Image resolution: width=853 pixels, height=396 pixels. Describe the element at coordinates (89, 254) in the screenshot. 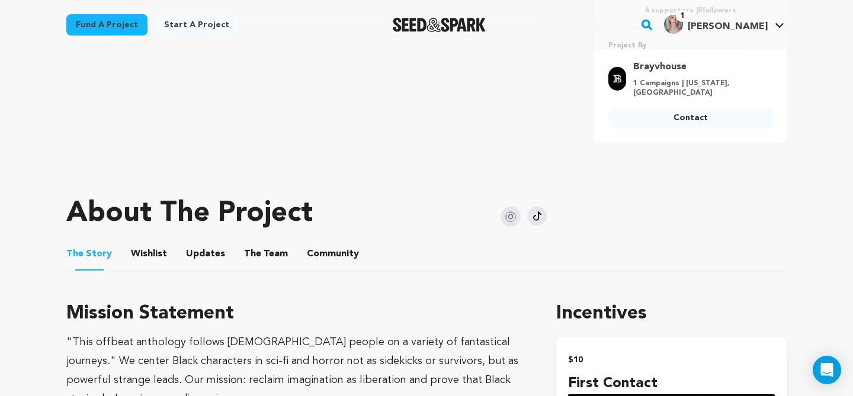

I see `span: Story` at that location.